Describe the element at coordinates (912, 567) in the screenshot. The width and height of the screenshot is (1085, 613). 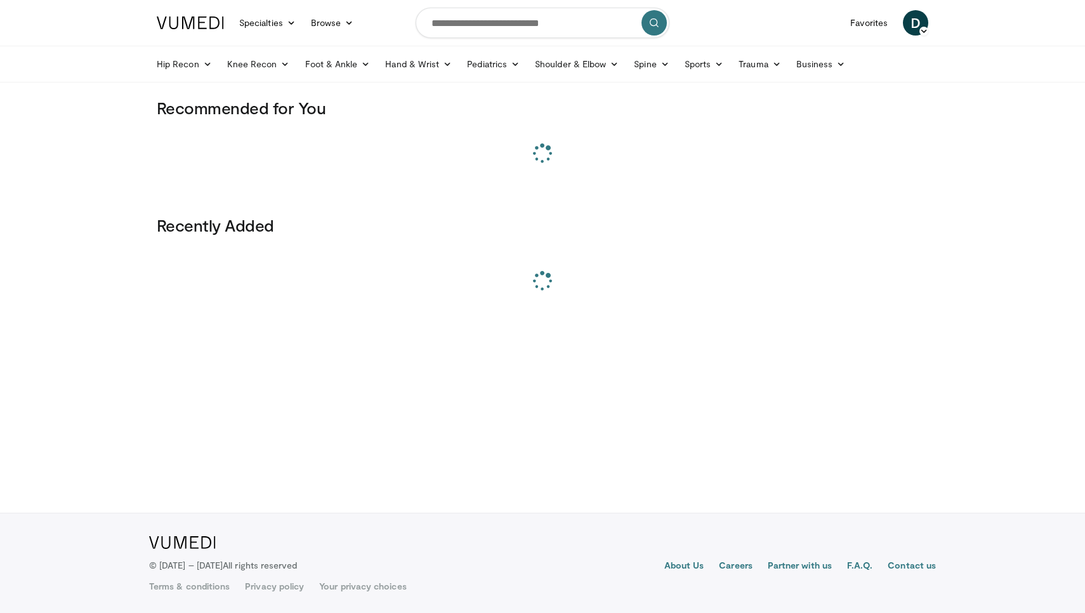
I see `a: Contact us` at that location.